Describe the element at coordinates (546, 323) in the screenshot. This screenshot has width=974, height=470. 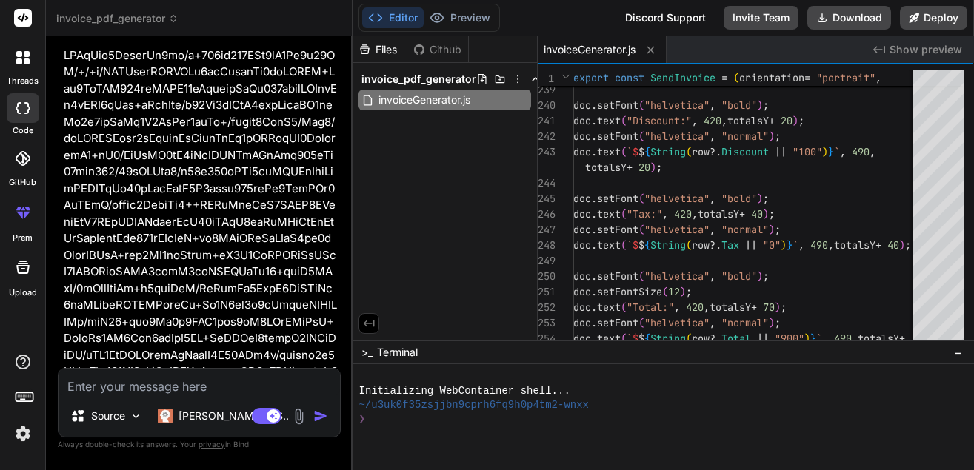
I see `div: 253` at that location.